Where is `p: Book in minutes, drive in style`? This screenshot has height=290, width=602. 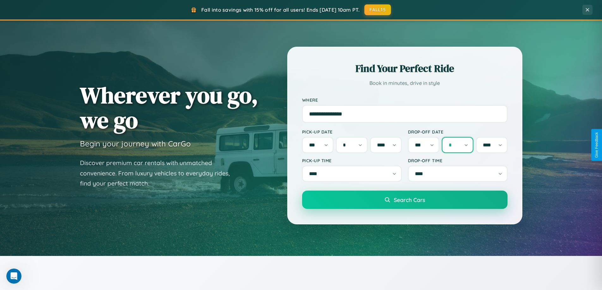 p: Book in minutes, drive in style is located at coordinates (404, 83).